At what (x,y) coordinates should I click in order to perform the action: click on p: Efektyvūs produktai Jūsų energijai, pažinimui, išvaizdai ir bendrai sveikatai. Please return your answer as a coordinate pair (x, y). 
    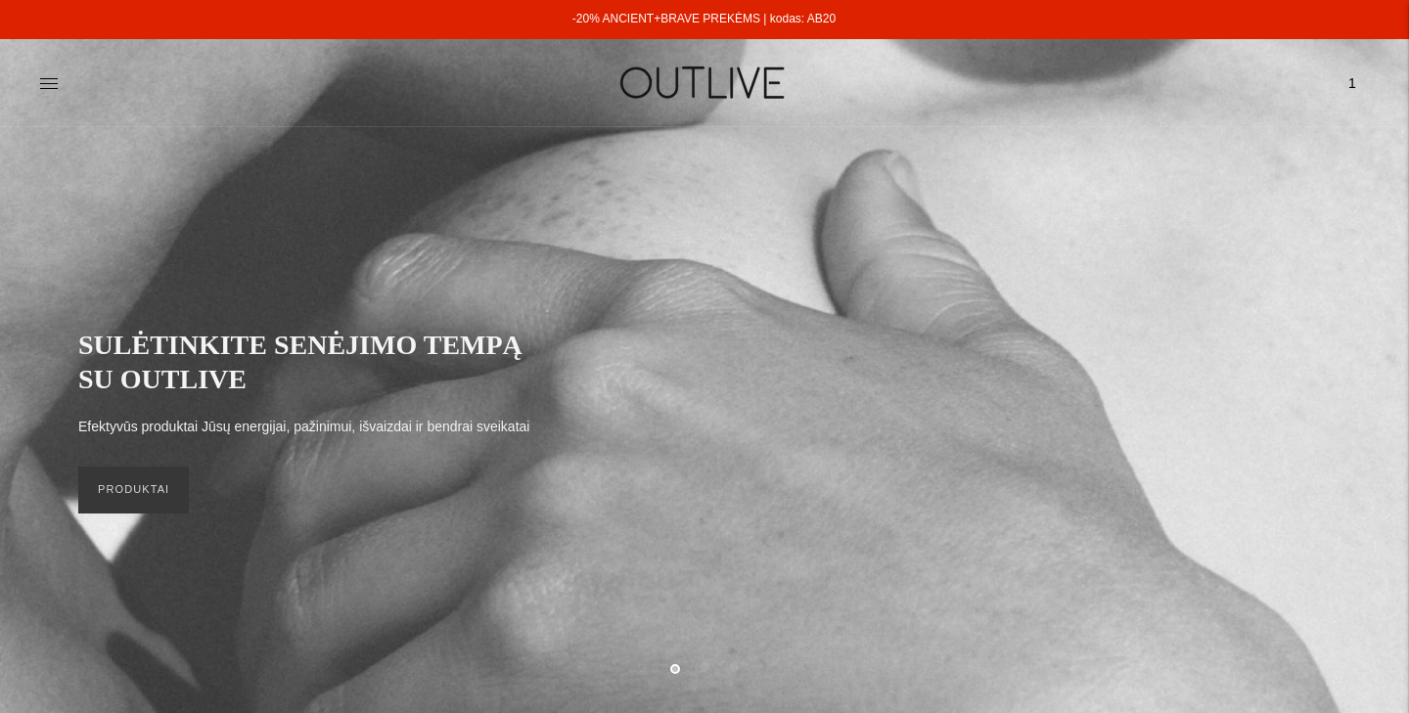
    Looking at the image, I should click on (303, 427).